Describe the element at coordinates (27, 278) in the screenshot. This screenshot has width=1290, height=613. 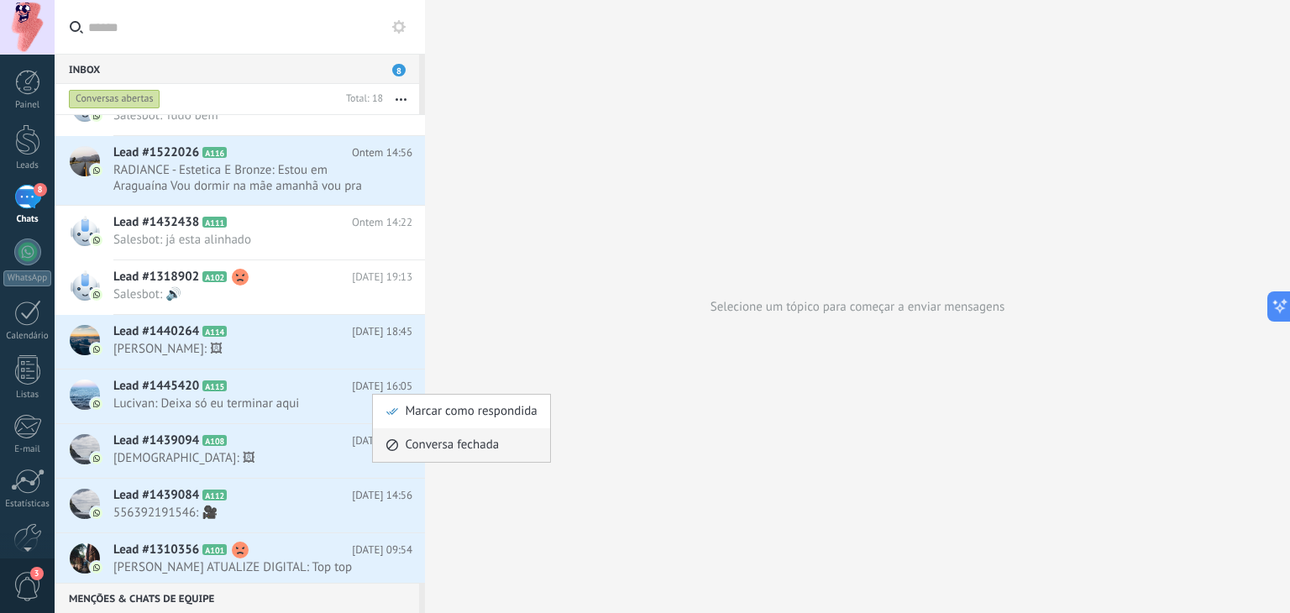
I see `div: WhatsApp` at that location.